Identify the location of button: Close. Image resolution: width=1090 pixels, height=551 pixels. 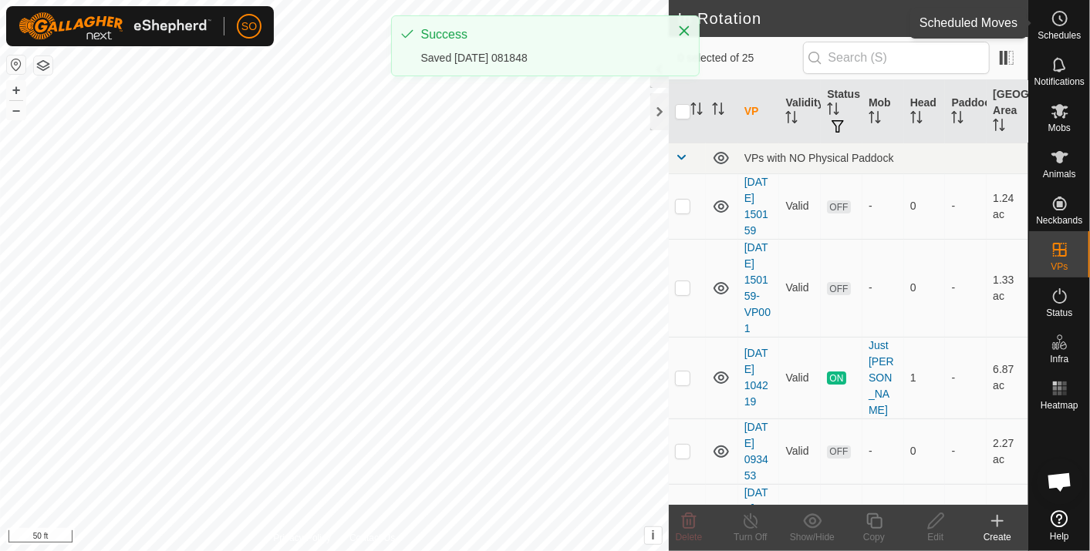
(684, 31).